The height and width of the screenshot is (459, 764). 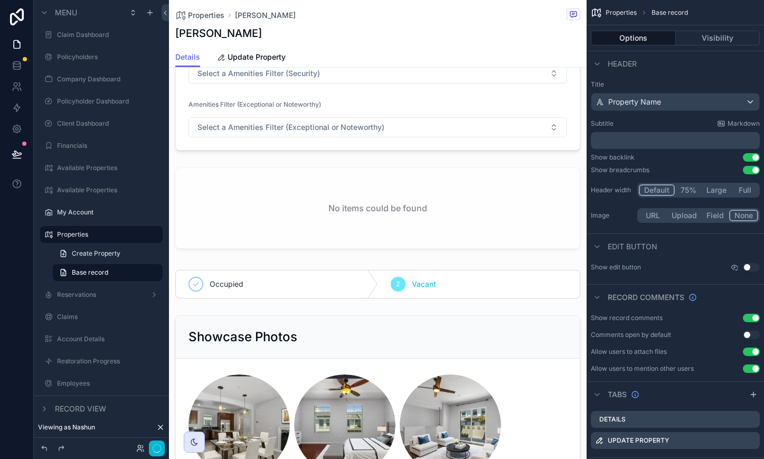 What do you see at coordinates (188, 57) in the screenshot?
I see `span: Details` at bounding box center [188, 57].